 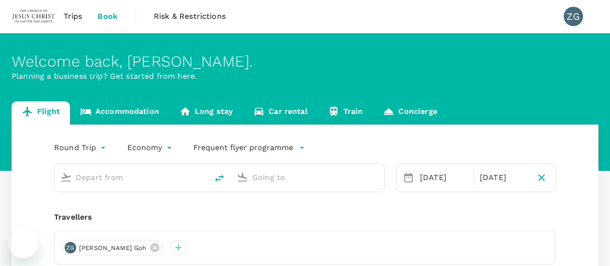 What do you see at coordinates (120, 113) in the screenshot?
I see `a: Accommodation` at bounding box center [120, 113].